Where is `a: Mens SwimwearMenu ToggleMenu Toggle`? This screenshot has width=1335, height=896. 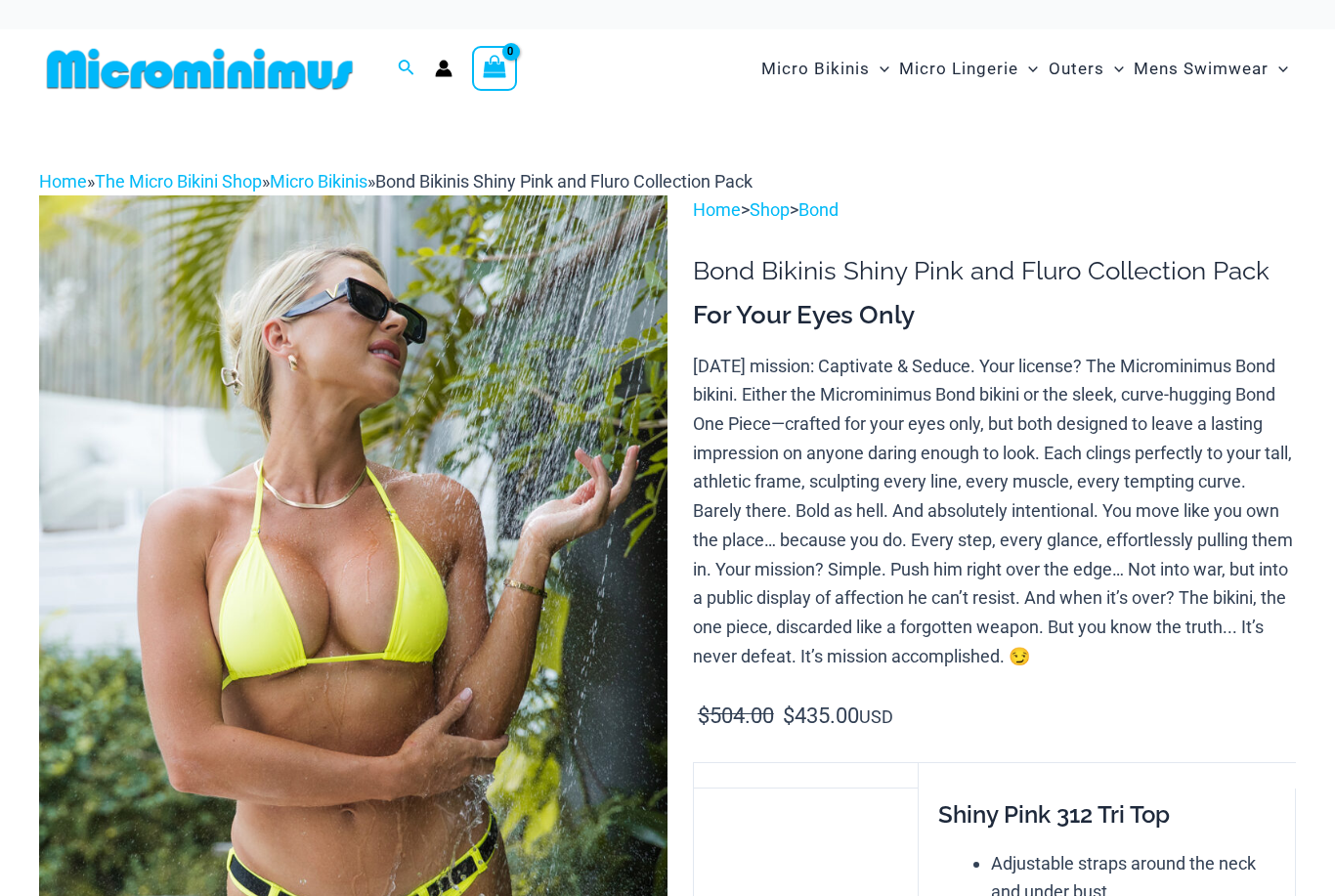
a: Mens SwimwearMenu ToggleMenu Toggle is located at coordinates (1211, 69).